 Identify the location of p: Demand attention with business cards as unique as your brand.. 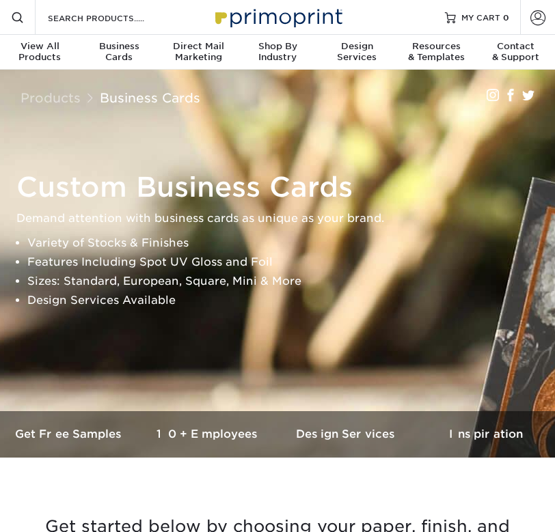
(283, 219).